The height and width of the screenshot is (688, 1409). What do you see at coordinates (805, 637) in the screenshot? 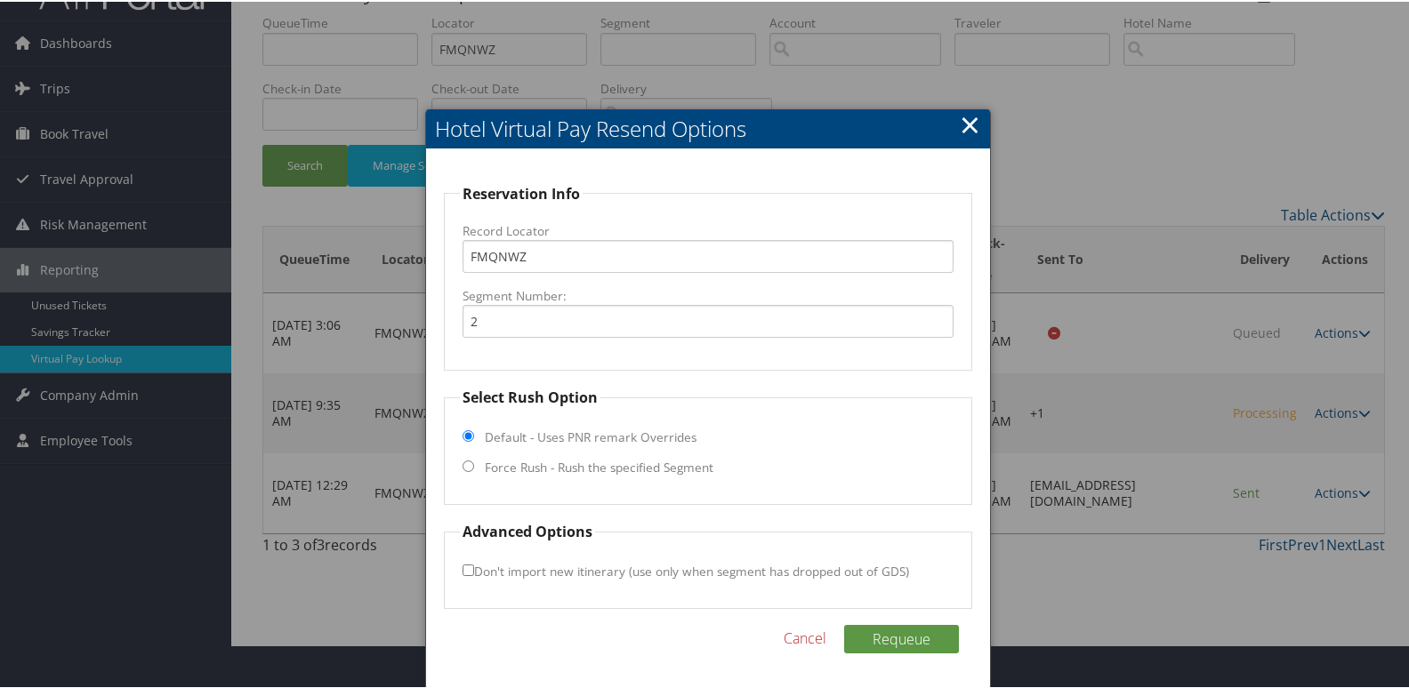
I see `a: Cancel` at bounding box center [805, 637].